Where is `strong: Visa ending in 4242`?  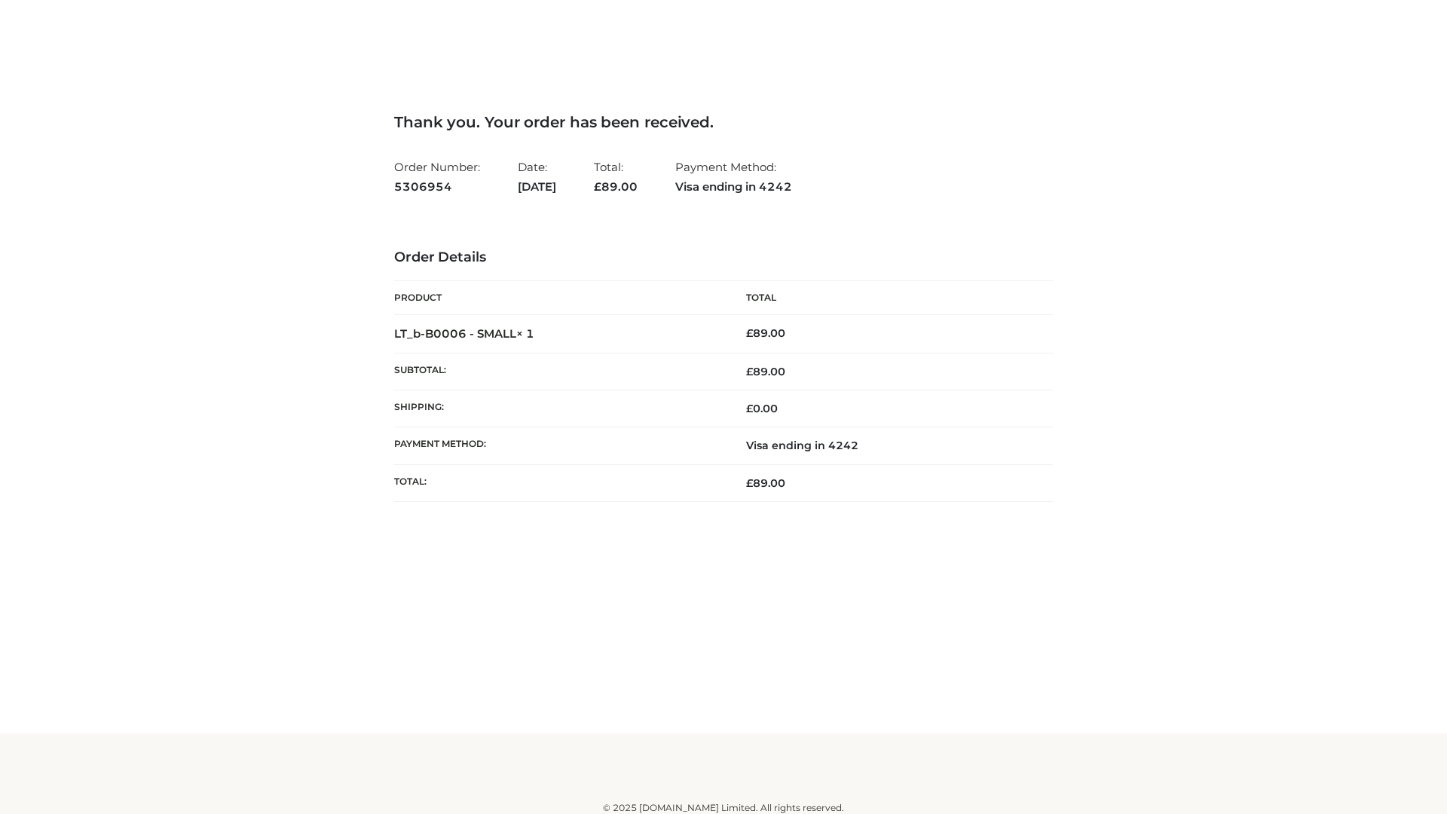 strong: Visa ending in 4242 is located at coordinates (733, 187).